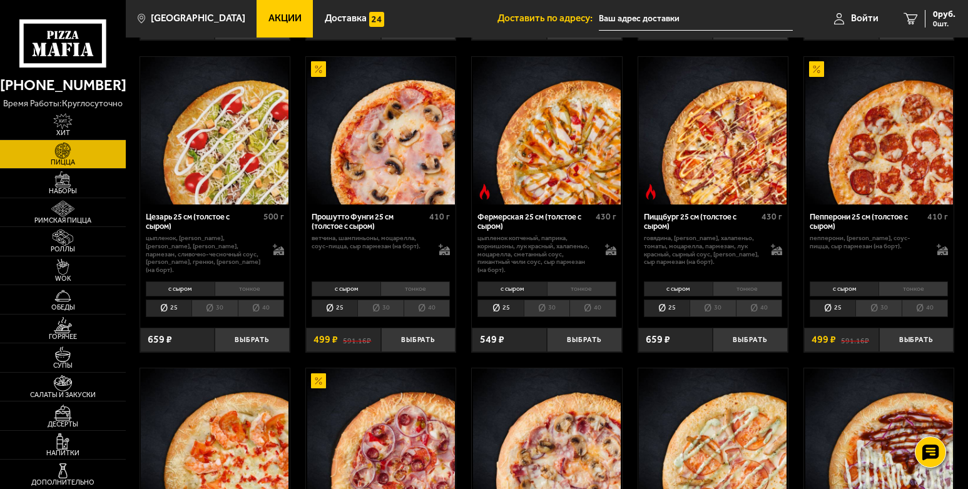  I want to click on span: Доставить по адресу:, so click(548, 18).